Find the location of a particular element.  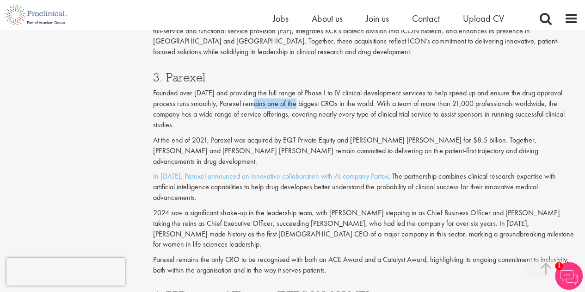

img: Chatbot is located at coordinates (569, 276).